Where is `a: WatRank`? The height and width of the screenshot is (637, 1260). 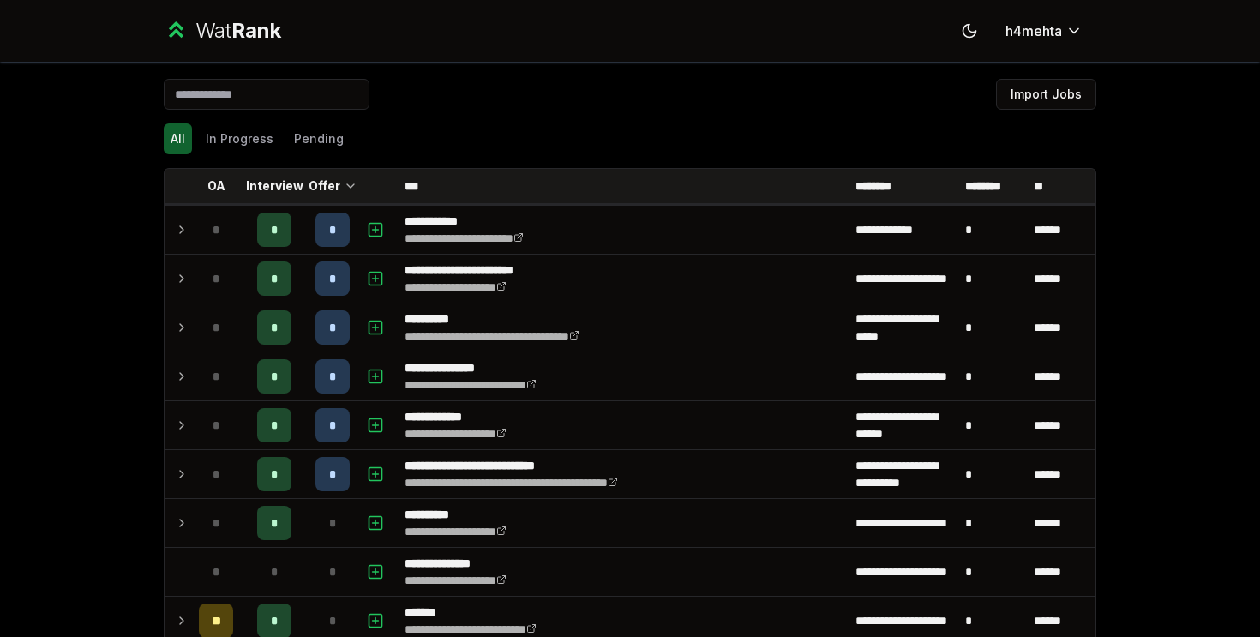
a: WatRank is located at coordinates (222, 31).